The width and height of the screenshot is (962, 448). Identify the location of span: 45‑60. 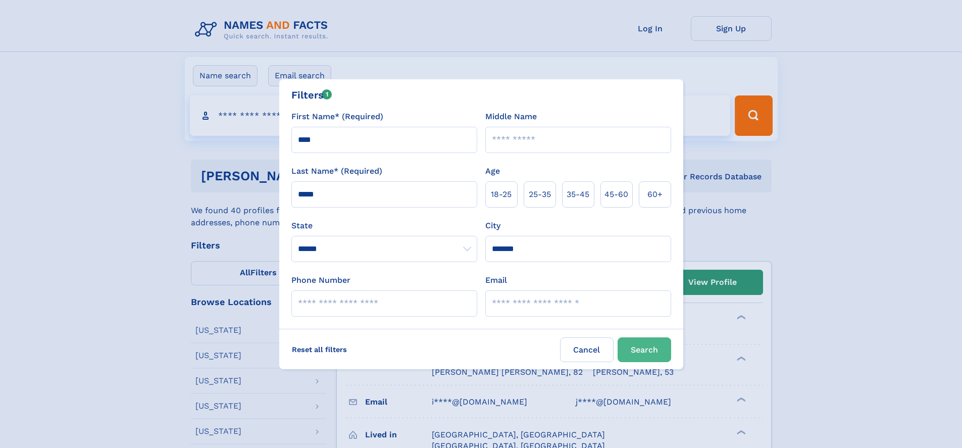
(616, 194).